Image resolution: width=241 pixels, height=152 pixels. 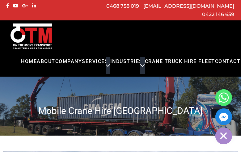 I want to click on a: Home, so click(x=29, y=65).